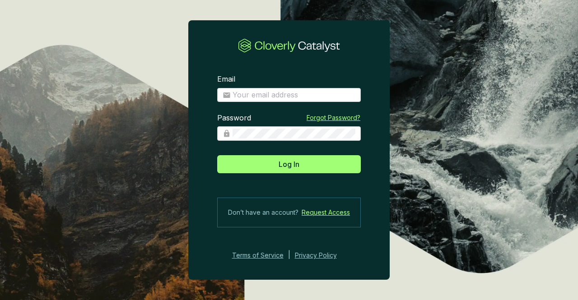  I want to click on label: Password, so click(234, 118).